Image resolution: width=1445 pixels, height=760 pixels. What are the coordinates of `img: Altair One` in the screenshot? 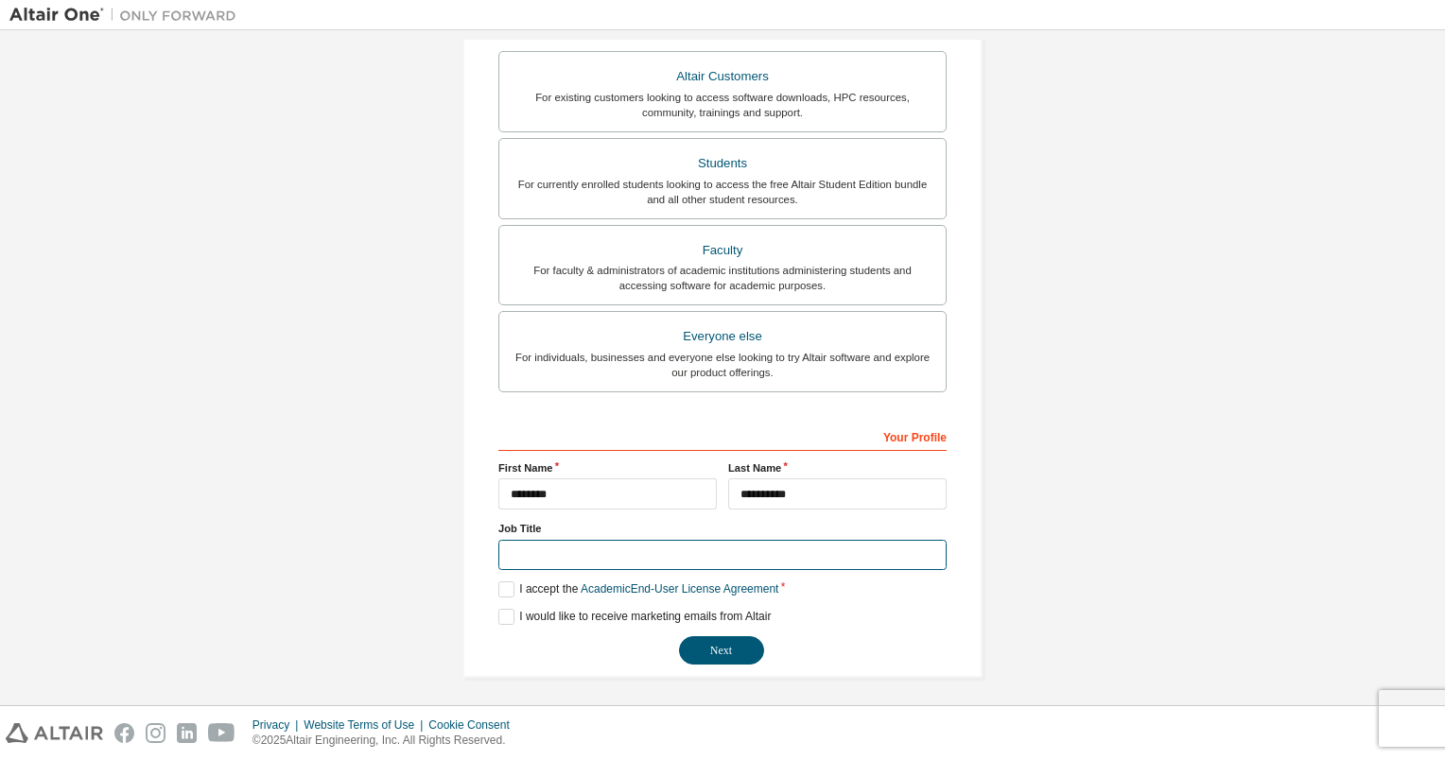 It's located at (128, 15).